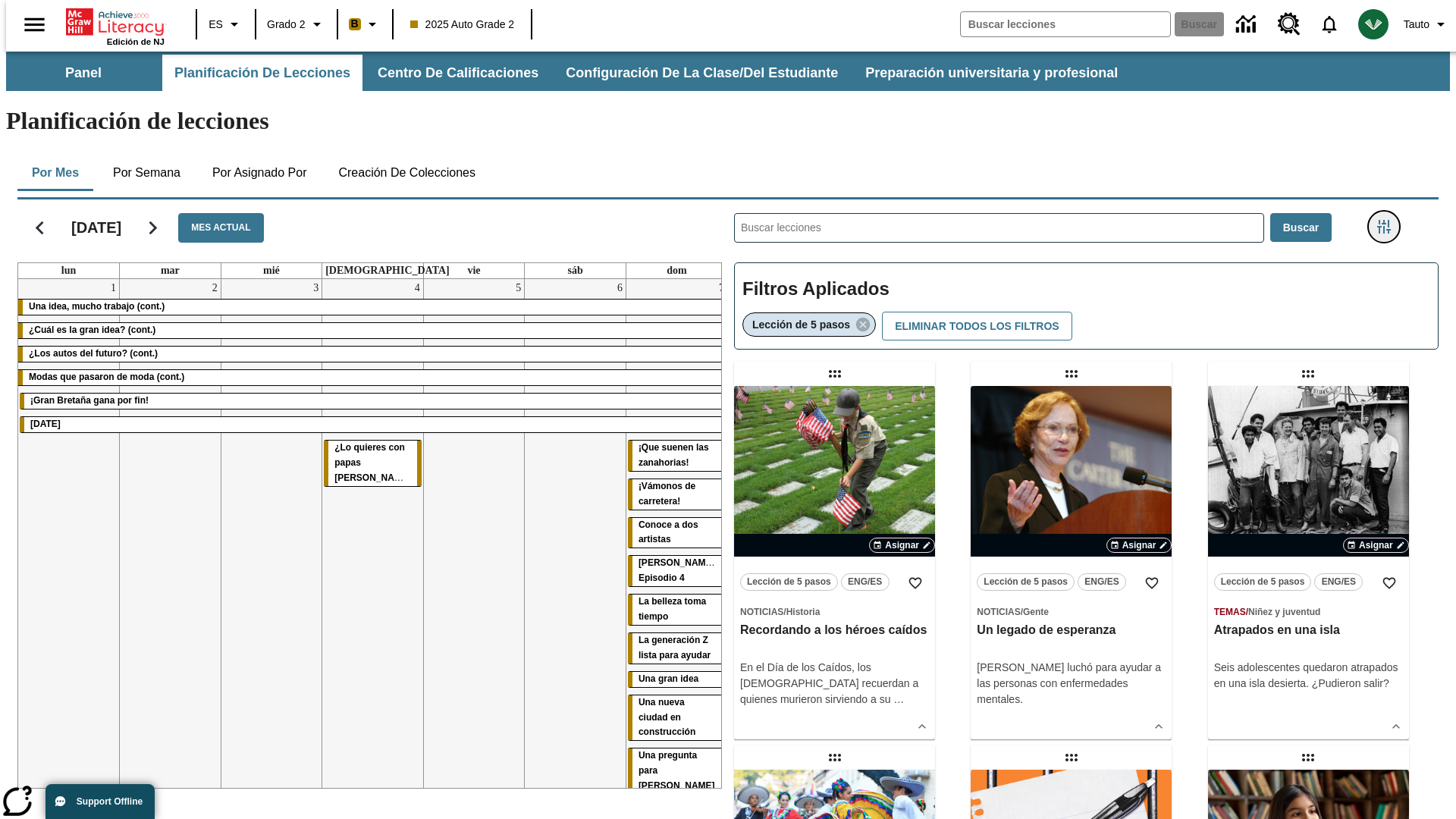 This screenshot has width=1456, height=819. What do you see at coordinates (373, 354) in the screenshot?
I see `div: ¿Los autos del futuro? (cont.)` at bounding box center [373, 354].